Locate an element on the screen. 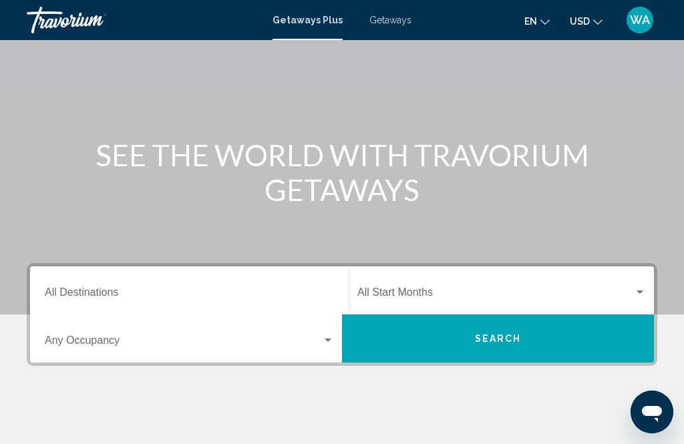  button: Change language is located at coordinates (537, 21).